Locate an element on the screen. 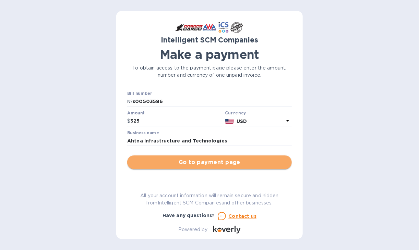 The width and height of the screenshot is (419, 250). u: Contact us is located at coordinates (243, 217).